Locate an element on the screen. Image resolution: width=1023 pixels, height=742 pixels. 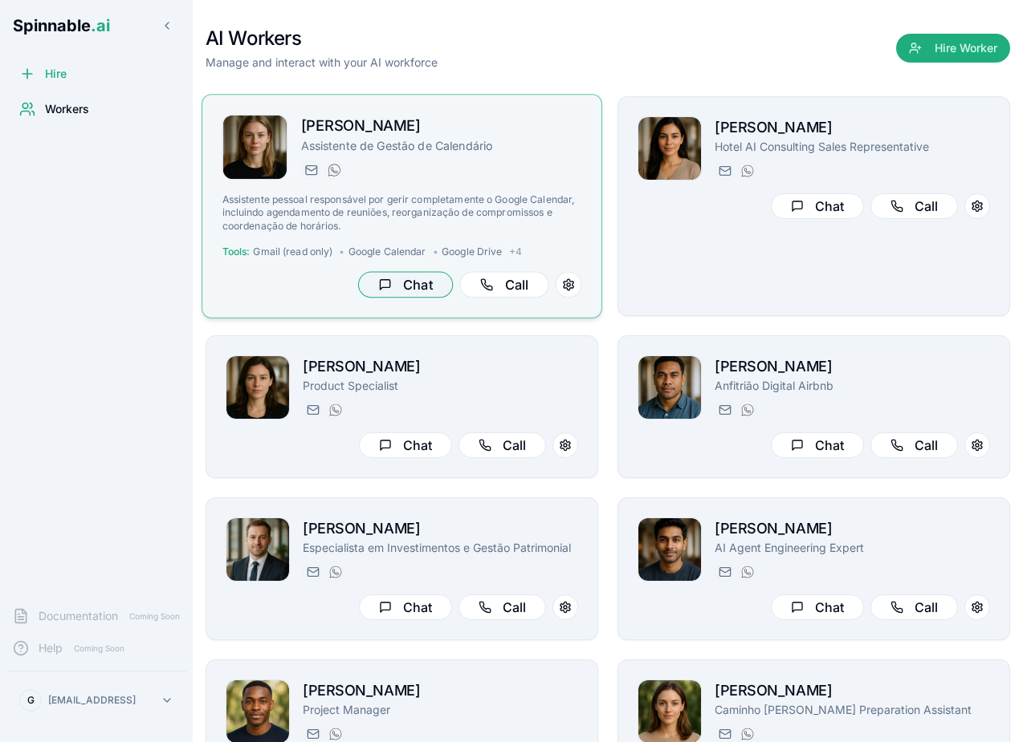
p: Anfitrião Digital Airbnb is located at coordinates (852, 386).